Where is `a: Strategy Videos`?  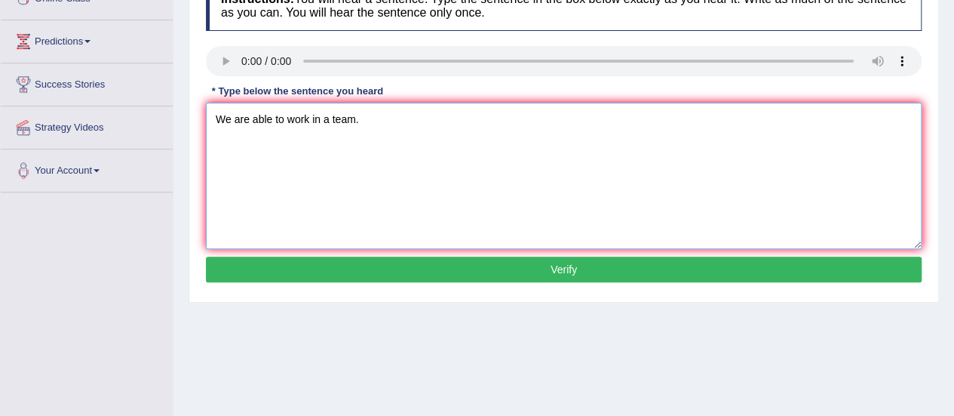 a: Strategy Videos is located at coordinates (87, 125).